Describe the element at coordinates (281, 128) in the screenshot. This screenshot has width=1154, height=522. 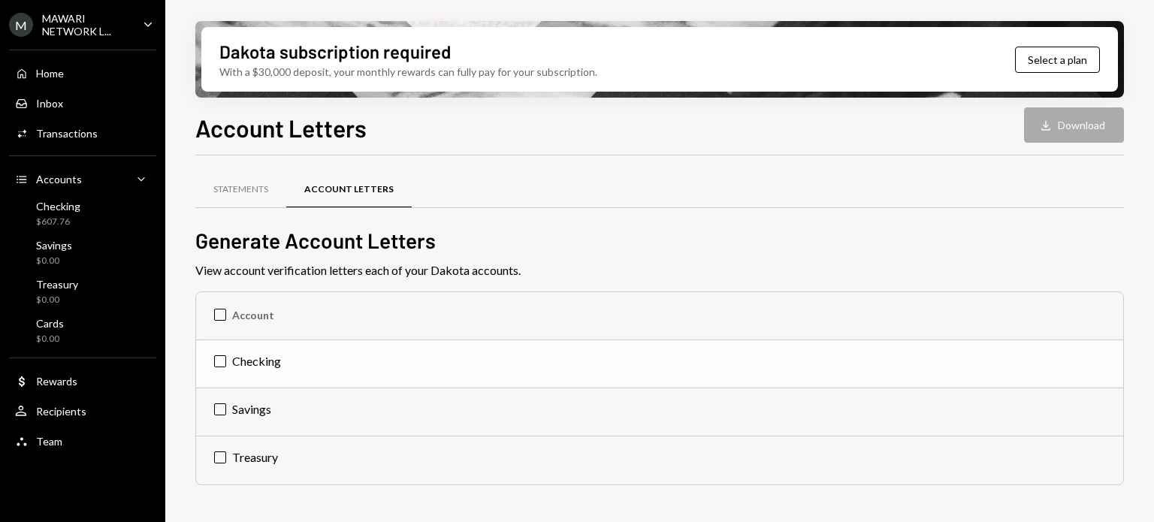
I see `h1: Account Letters` at that location.